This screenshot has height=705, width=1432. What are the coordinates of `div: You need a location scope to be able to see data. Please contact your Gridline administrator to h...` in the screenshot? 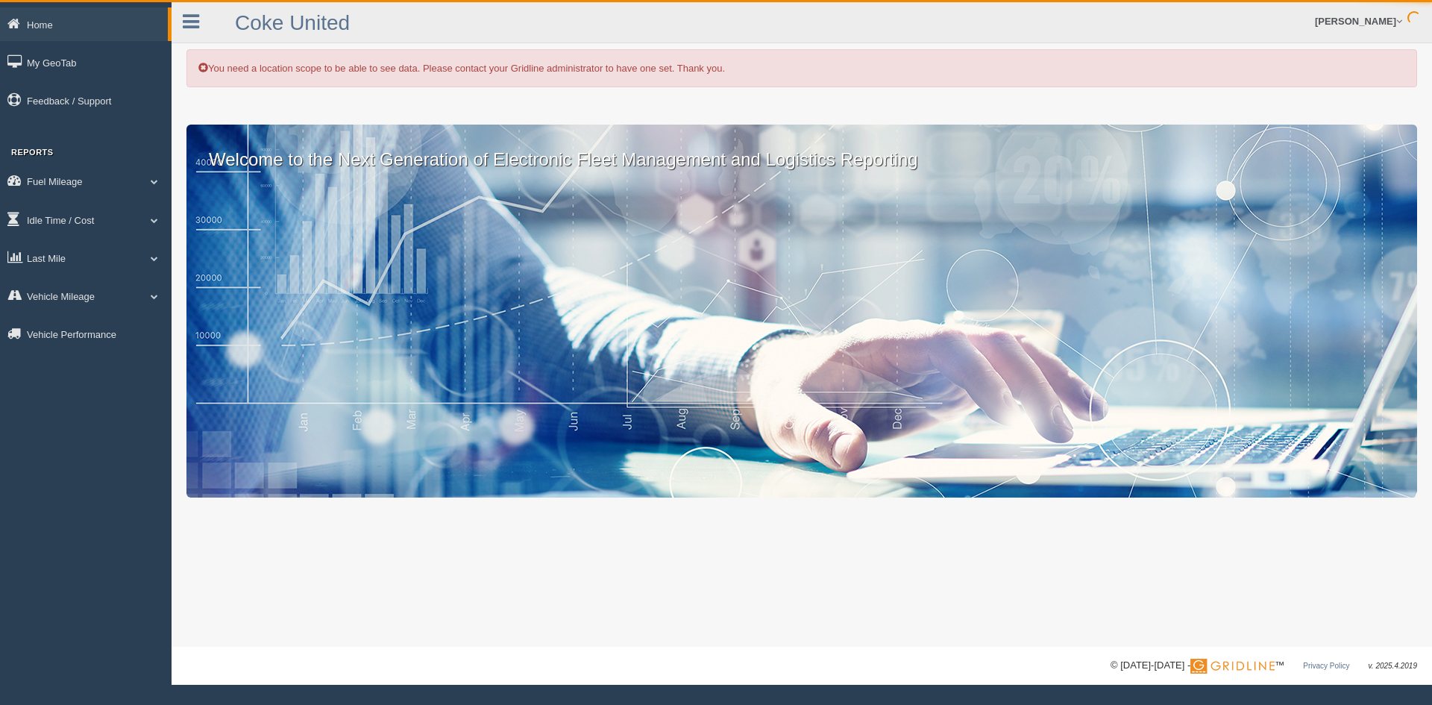 It's located at (802, 68).